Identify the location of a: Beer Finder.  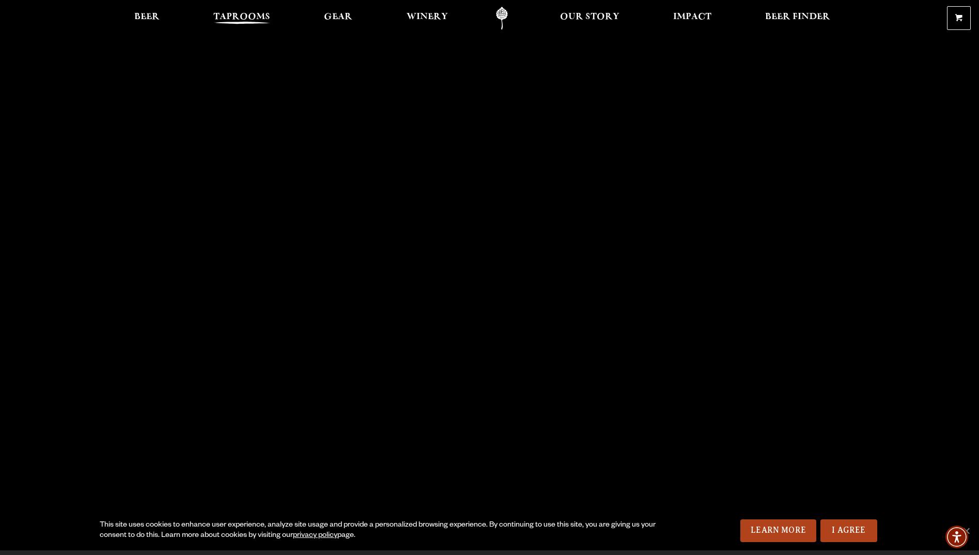
(797, 18).